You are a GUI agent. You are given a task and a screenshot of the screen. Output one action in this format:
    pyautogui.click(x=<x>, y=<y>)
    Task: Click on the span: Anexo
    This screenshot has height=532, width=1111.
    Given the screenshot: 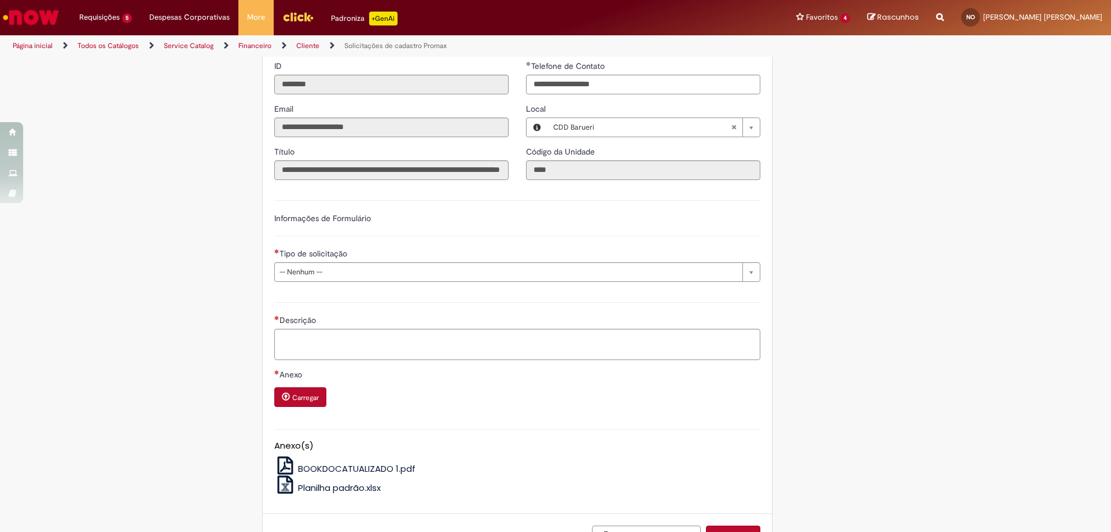 What is the action you would take?
    pyautogui.click(x=292, y=374)
    